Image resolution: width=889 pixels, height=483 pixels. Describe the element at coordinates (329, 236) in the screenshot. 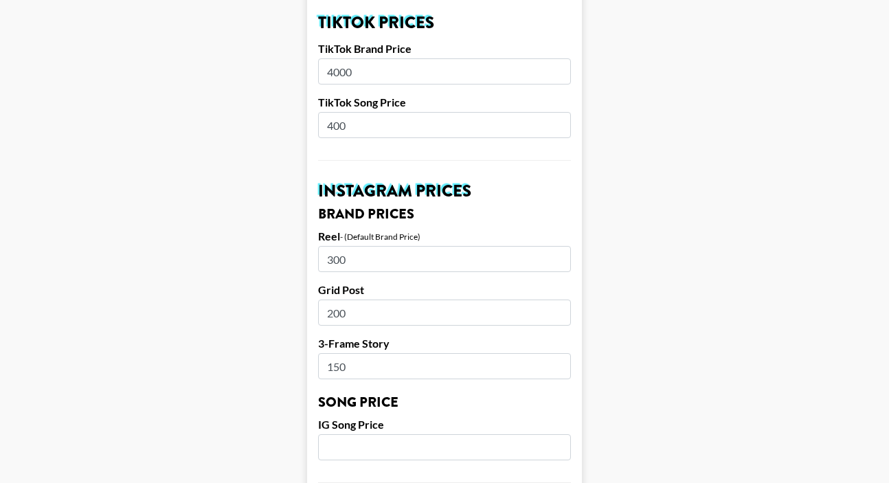

I see `label: Reel` at that location.